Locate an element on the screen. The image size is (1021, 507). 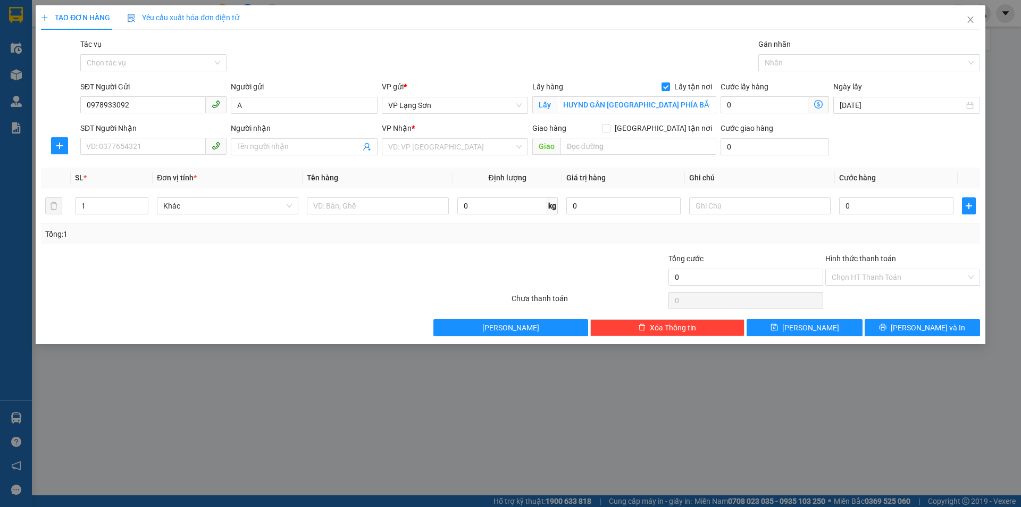
span: delete is located at coordinates (642, 328).